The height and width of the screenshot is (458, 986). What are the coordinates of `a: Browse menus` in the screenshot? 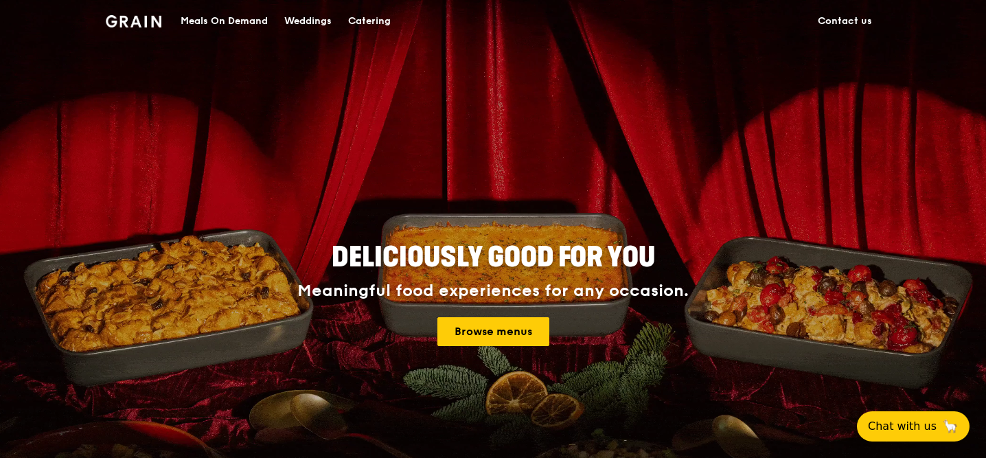 It's located at (493, 332).